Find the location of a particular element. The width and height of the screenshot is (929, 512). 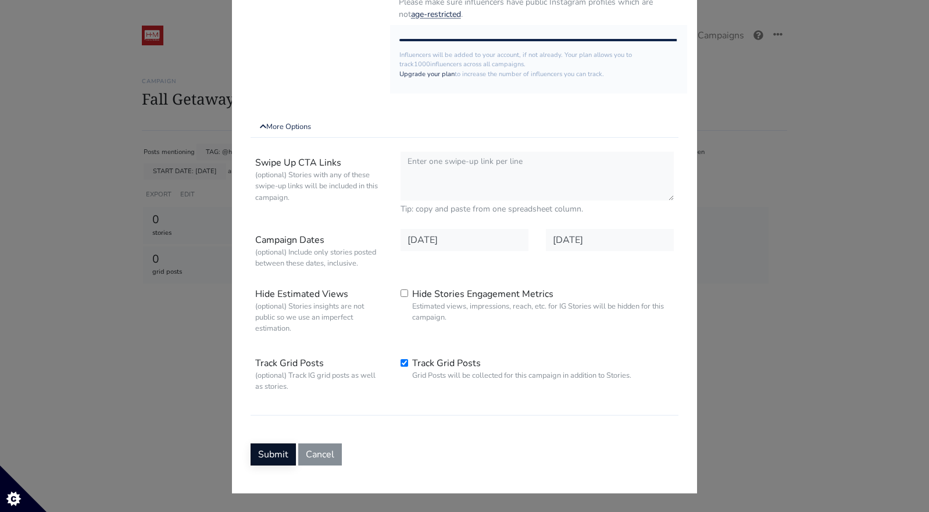

small: Tip: copy and paste from one spreadsheet column. is located at coordinates (537, 209).